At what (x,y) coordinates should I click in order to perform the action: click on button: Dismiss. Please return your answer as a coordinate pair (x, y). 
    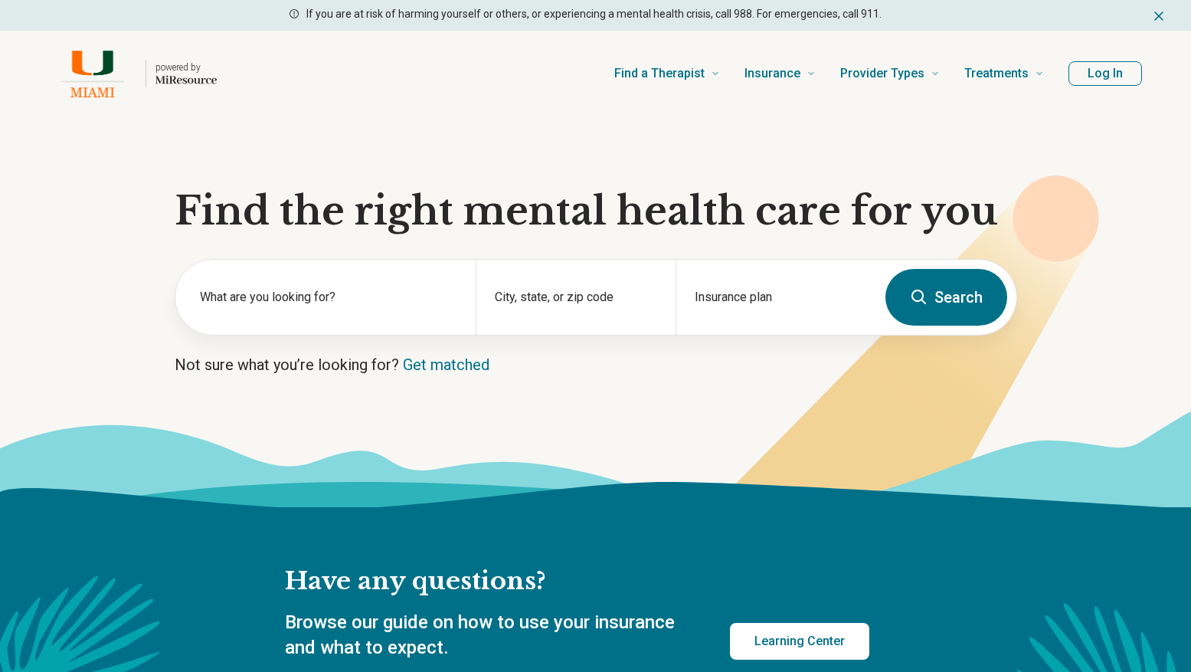
    Looking at the image, I should click on (1159, 15).